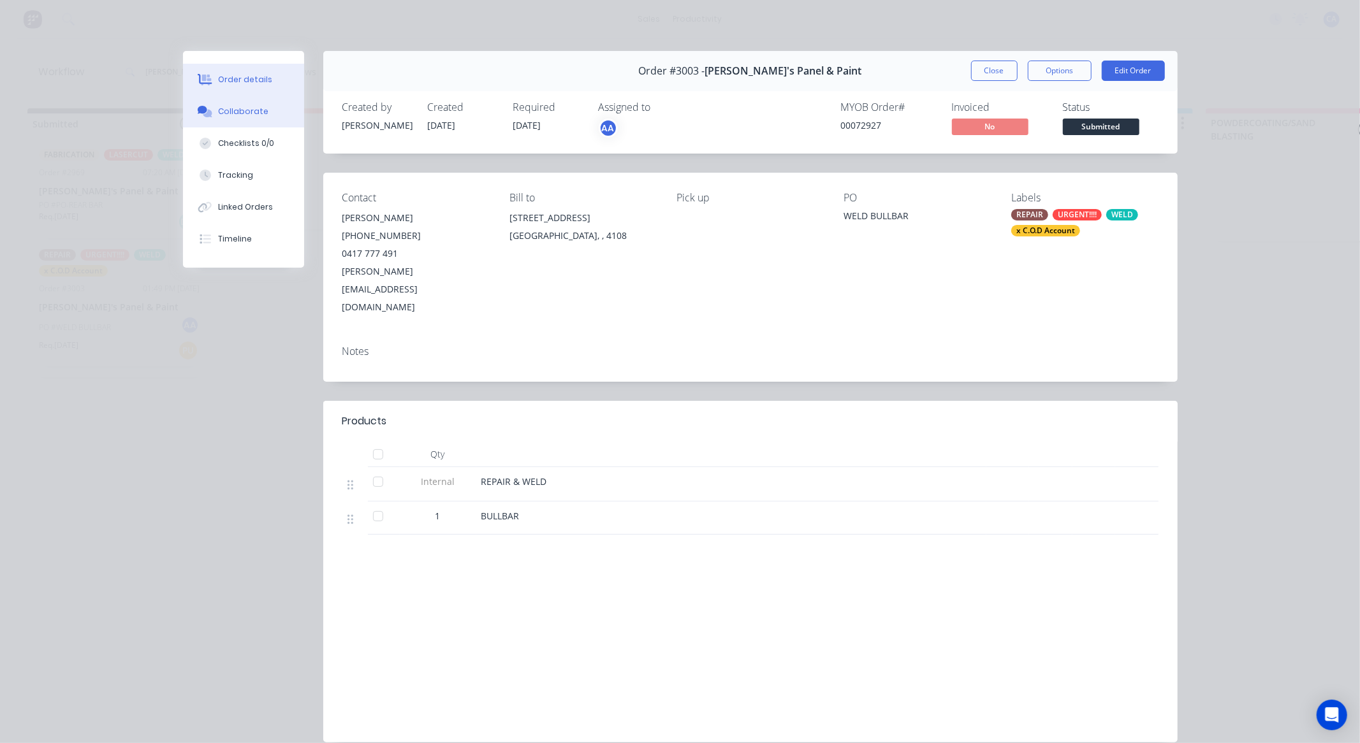  What do you see at coordinates (662, 107) in the screenshot?
I see `div: Assigned to` at bounding box center [662, 107].